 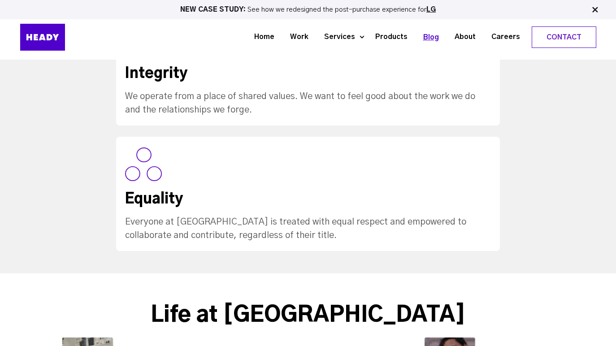 What do you see at coordinates (341, 37) in the screenshot?
I see `div: Navigation Menu` at bounding box center [341, 37].